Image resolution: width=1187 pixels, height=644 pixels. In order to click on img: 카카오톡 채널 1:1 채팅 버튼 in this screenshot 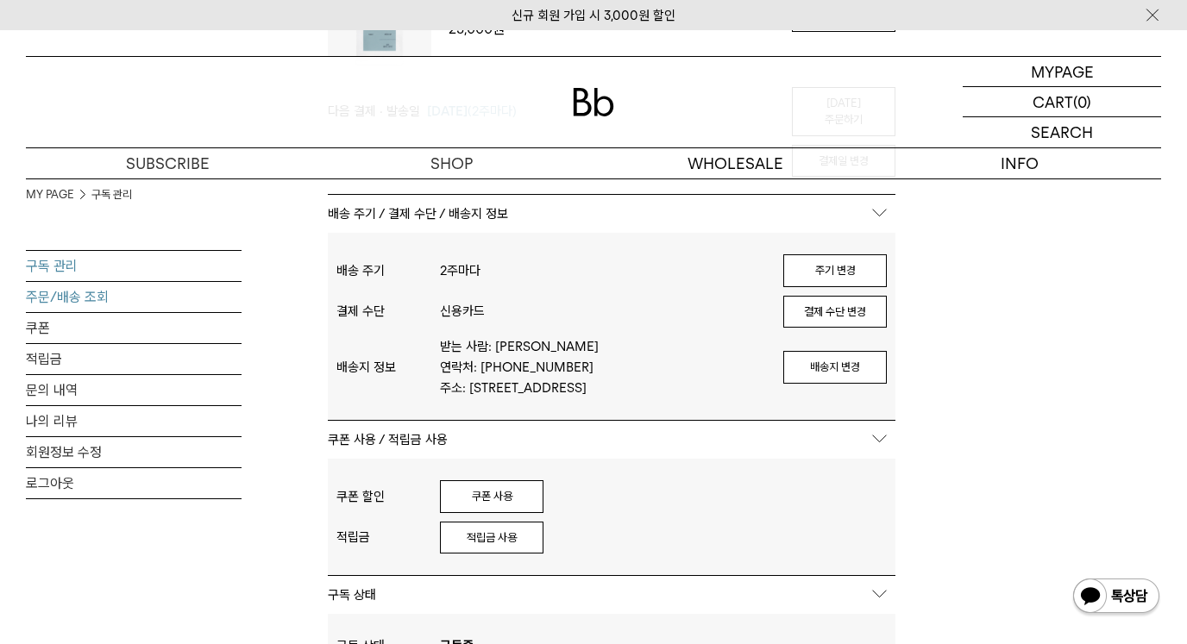, I will do `click(1116, 598)`.